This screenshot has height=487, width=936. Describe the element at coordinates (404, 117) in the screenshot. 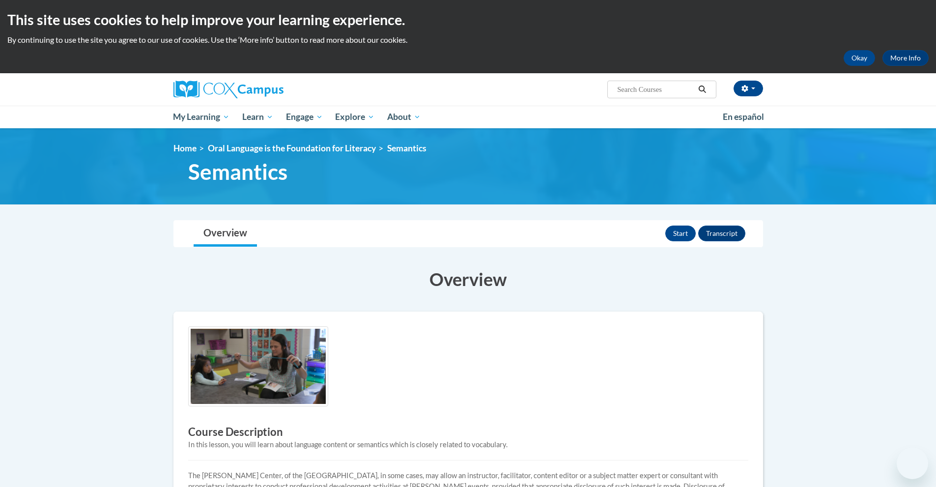

I see `span: About` at that location.